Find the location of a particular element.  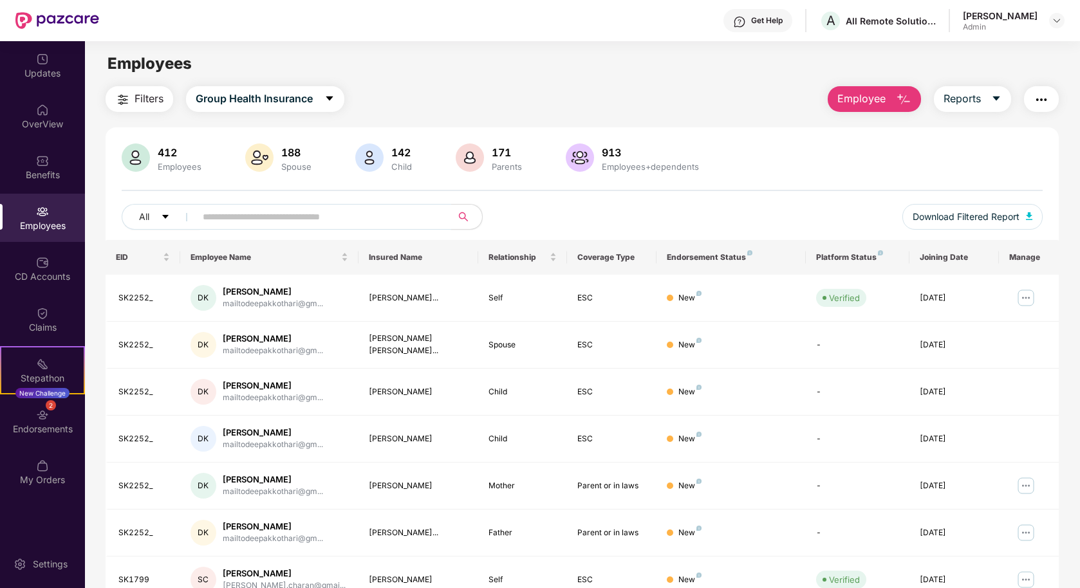

span: Filters is located at coordinates (149, 98).